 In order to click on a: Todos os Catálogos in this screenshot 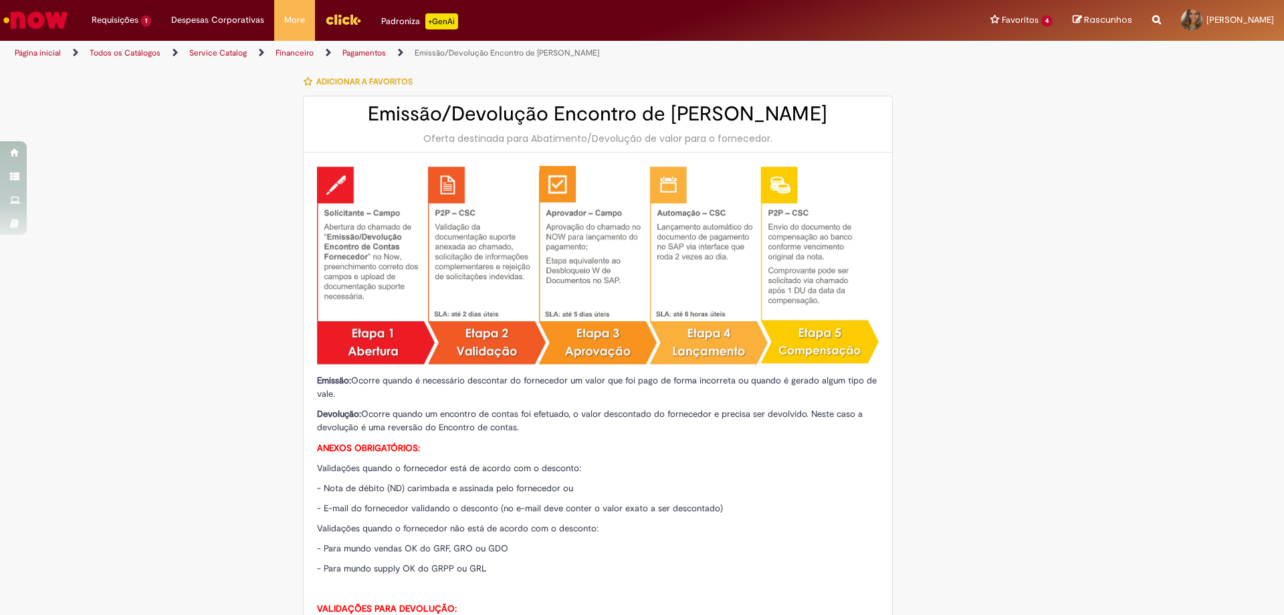, I will do `click(125, 53)`.